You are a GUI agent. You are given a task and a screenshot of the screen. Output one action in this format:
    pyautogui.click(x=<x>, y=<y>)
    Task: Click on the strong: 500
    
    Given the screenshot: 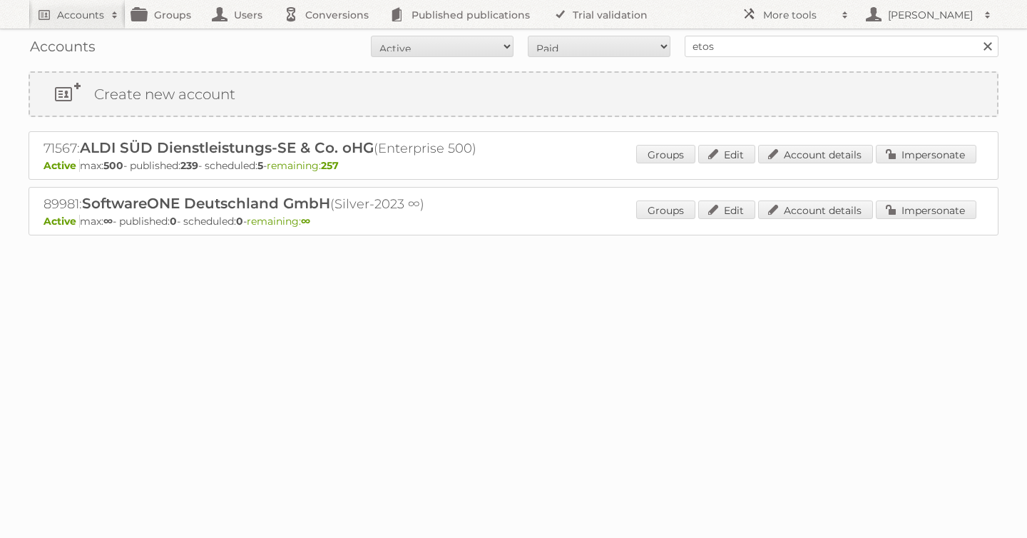 What is the action you would take?
    pyautogui.click(x=113, y=165)
    